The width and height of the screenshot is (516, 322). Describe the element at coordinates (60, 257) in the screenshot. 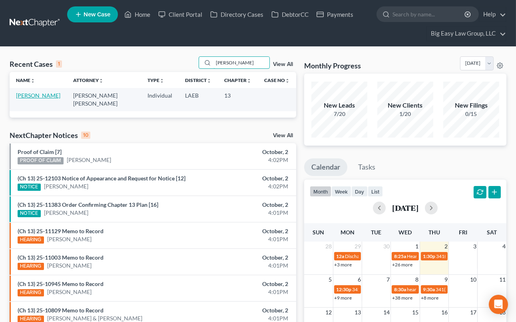

I see `a: (Ch 13) 25-11003 Memo to Record` at that location.